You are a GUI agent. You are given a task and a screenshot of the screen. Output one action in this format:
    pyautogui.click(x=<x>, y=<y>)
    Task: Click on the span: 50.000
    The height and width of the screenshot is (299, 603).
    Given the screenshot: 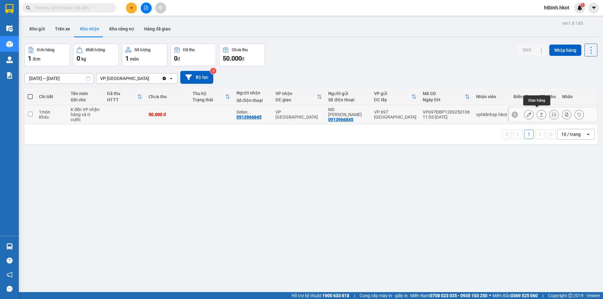 What is the action you would take?
    pyautogui.click(x=232, y=58)
    